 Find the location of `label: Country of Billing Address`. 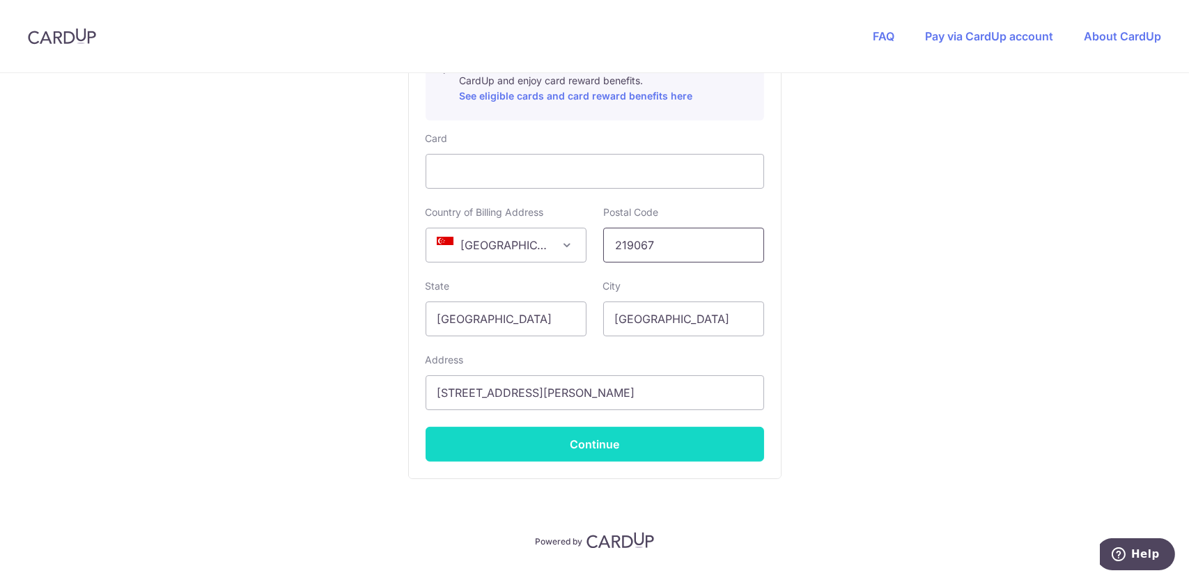

label: Country of Billing Address is located at coordinates (485, 212).